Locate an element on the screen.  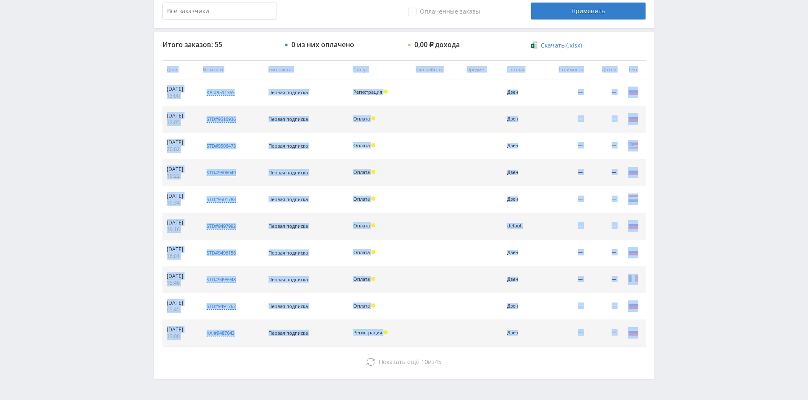
th: Потоки is located at coordinates (521, 70).